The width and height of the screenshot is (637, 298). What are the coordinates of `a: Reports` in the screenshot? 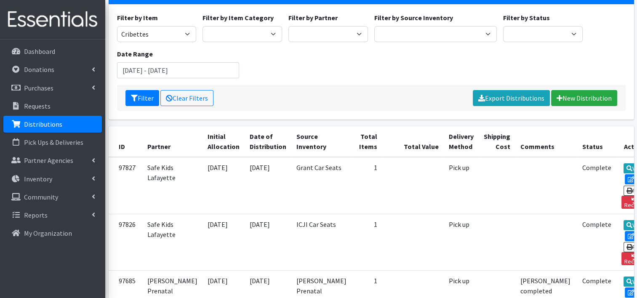 It's located at (53, 215).